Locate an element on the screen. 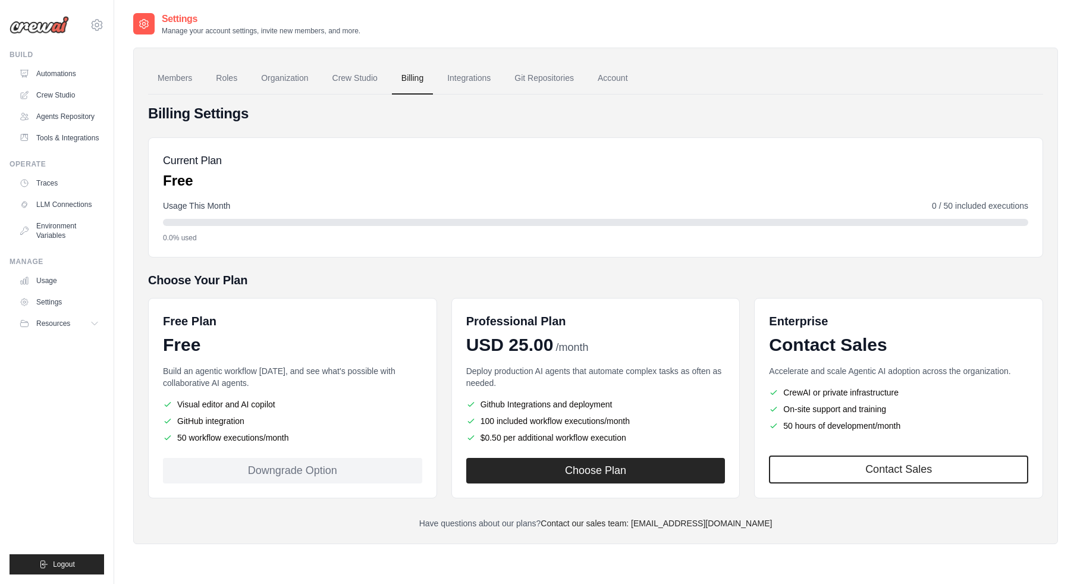 This screenshot has width=1077, height=584. a: Agents Repository is located at coordinates (59, 117).